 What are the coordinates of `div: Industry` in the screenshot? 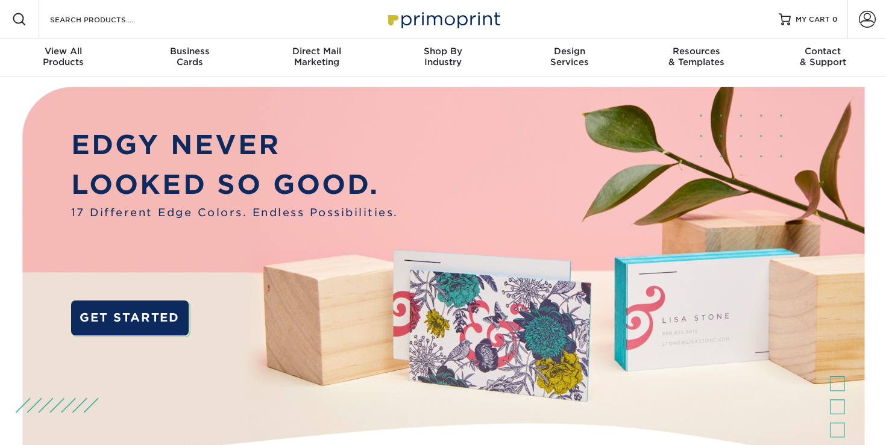 It's located at (443, 57).